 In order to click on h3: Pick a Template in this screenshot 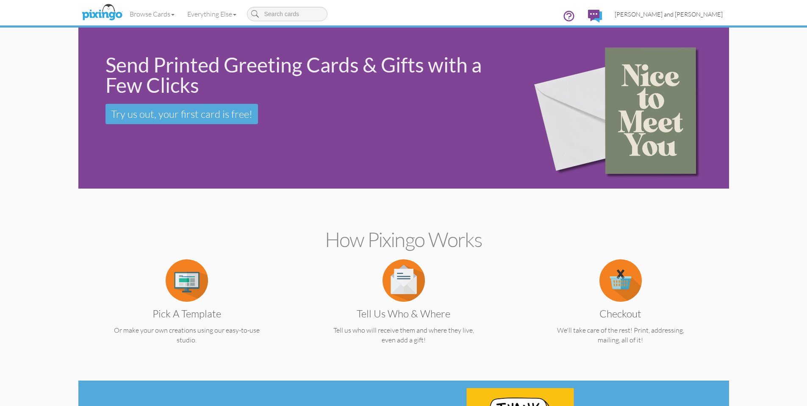, I will do `click(187, 314)`.